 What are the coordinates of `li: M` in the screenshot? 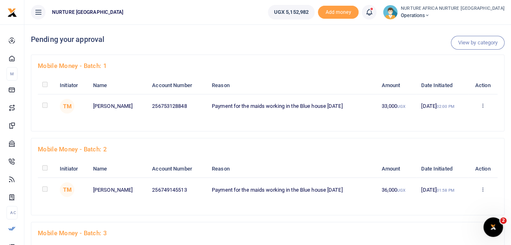 It's located at (12, 74).